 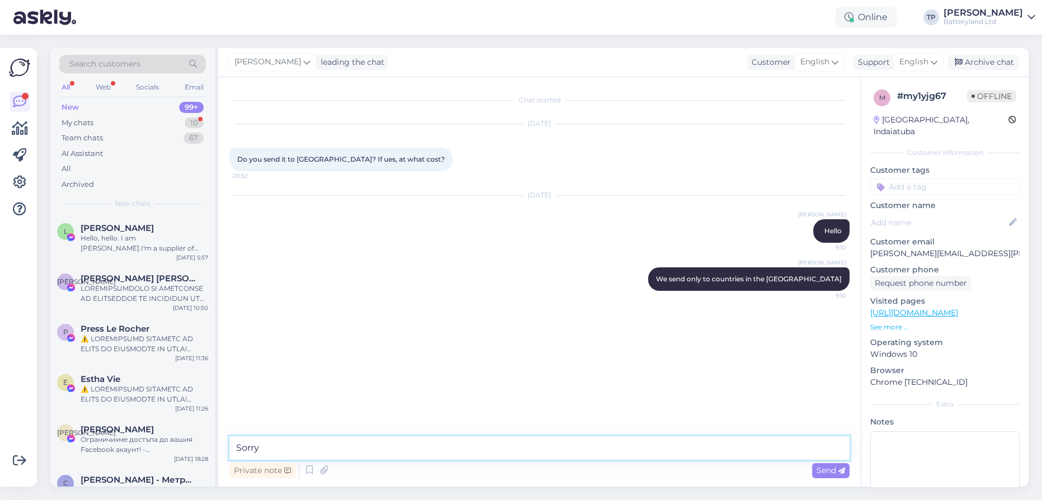 What do you see at coordinates (77, 123) in the screenshot?
I see `div: My chats` at bounding box center [77, 123].